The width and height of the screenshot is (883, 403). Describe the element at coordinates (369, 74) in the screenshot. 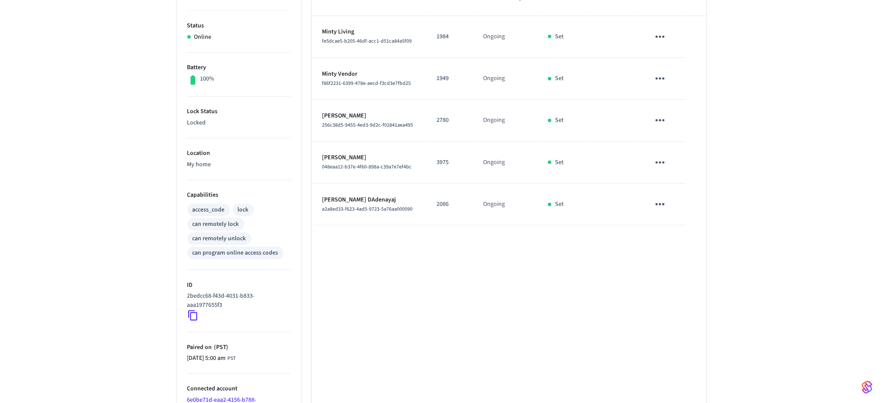

I see `p: Minty Vendor` at that location.